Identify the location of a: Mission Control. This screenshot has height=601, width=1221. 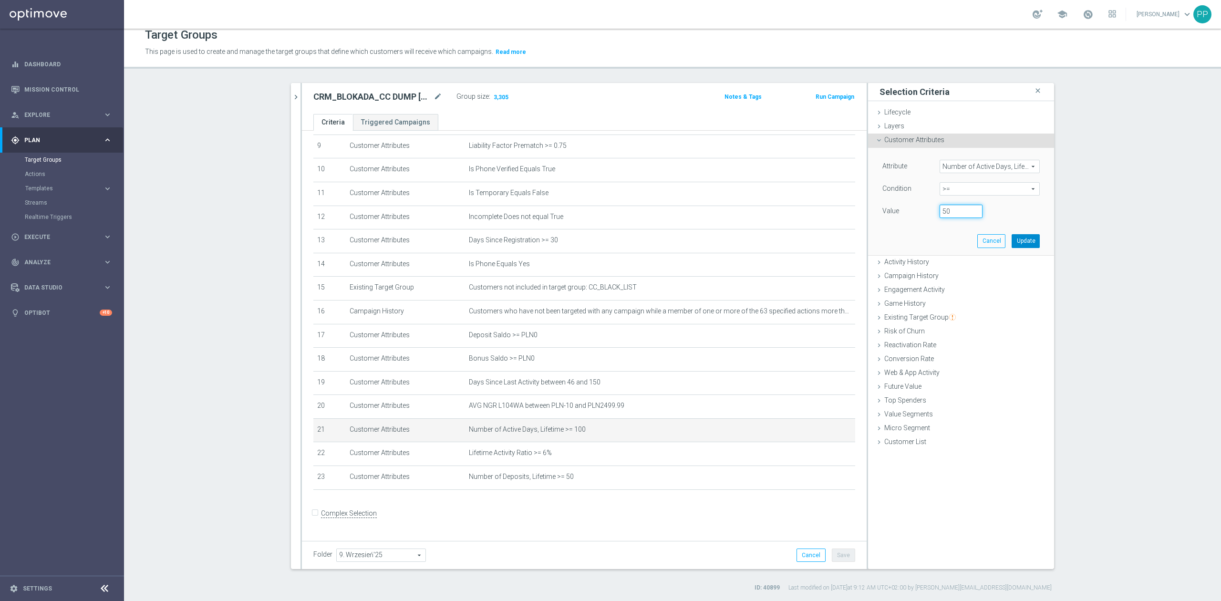
(68, 89).